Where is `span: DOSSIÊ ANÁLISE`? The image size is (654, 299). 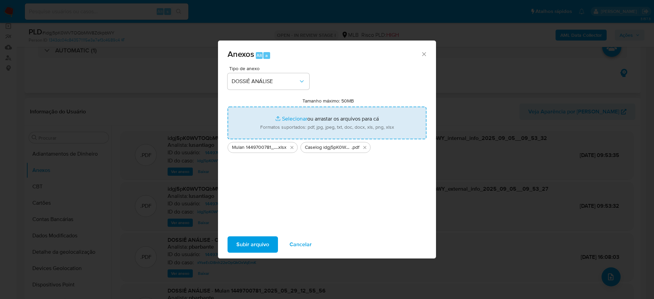
span: DOSSIÊ ANÁLISE is located at coordinates (265, 81).